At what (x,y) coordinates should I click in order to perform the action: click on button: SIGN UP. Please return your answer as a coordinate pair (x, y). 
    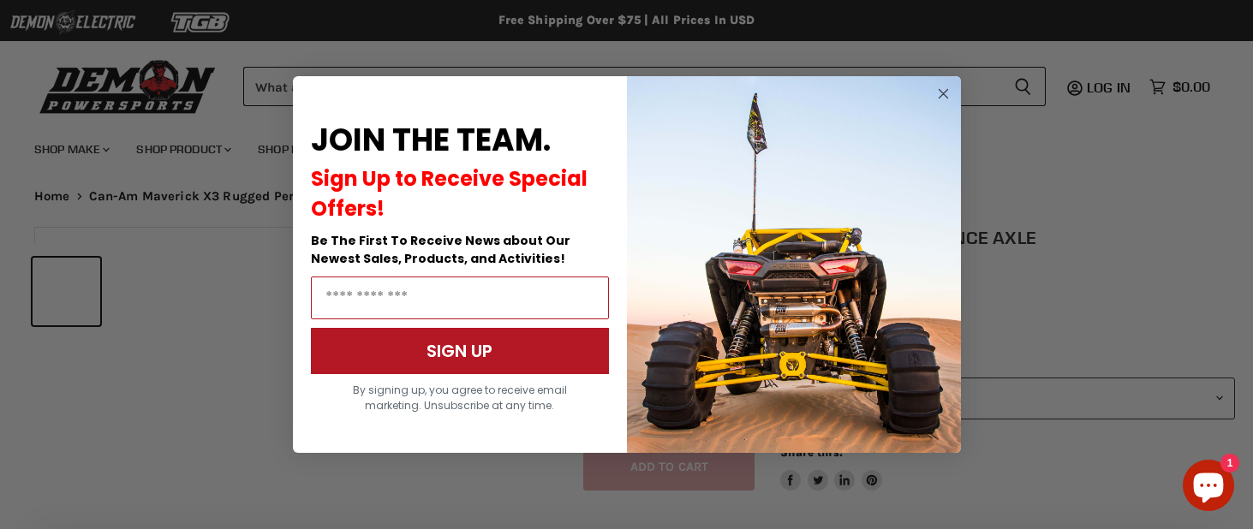
    Looking at the image, I should click on (460, 351).